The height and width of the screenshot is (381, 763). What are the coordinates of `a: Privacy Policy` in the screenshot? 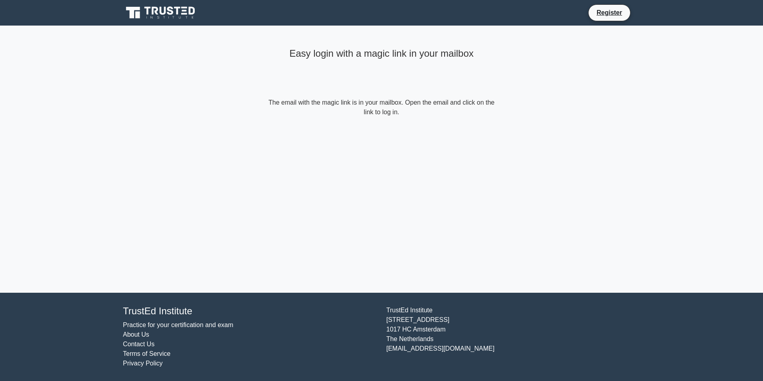 It's located at (143, 363).